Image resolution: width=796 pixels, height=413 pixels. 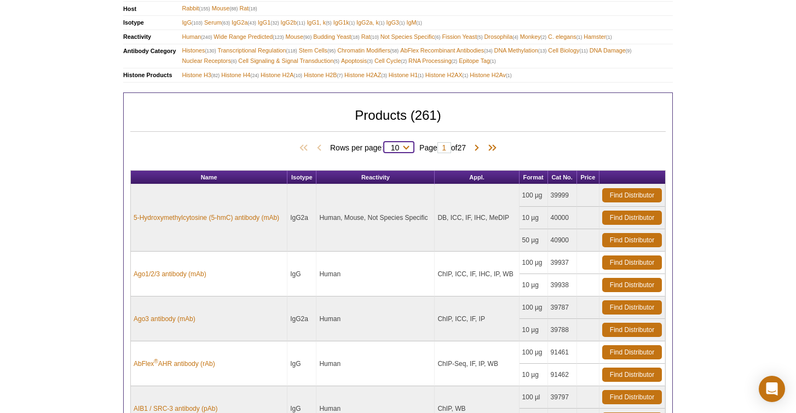 I want to click on span: Next Page, so click(x=477, y=148).